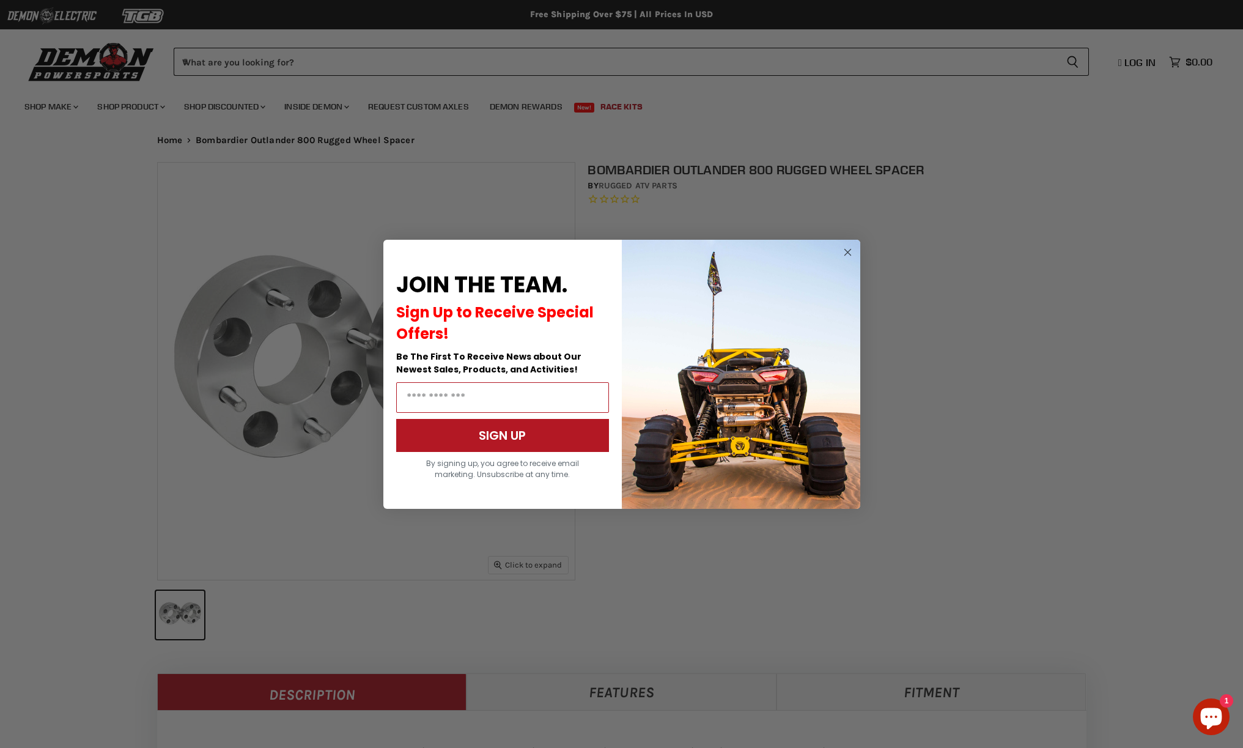 The width and height of the screenshot is (1243, 748). Describe the element at coordinates (482, 284) in the screenshot. I see `span: JOIN THE TEAM.` at that location.